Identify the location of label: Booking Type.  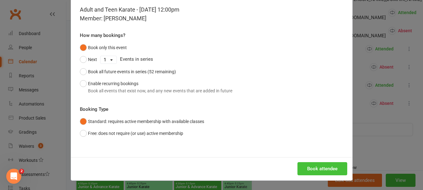
(94, 109).